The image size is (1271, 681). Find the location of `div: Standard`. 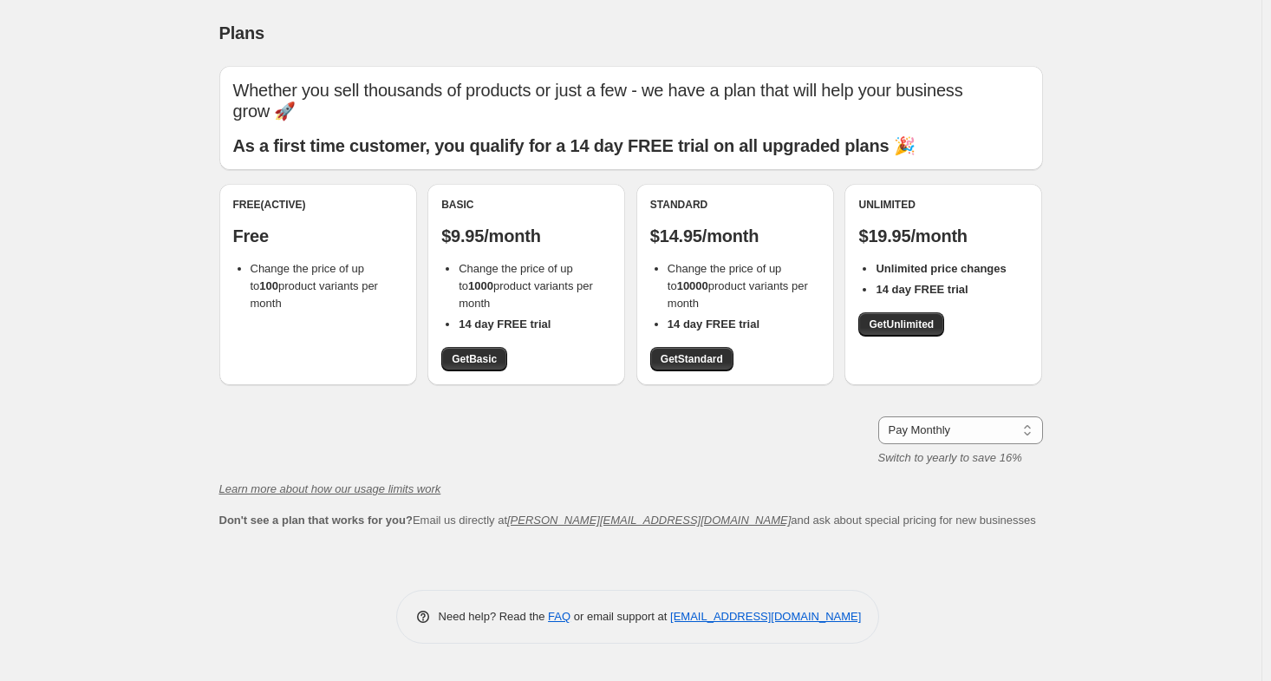

div: Standard is located at coordinates (735, 205).